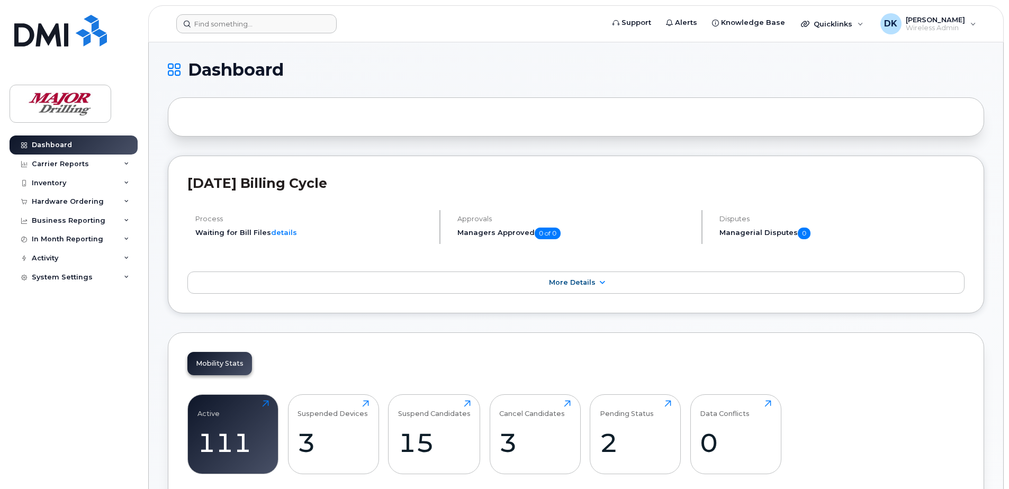 The height and width of the screenshot is (489, 1009). I want to click on a: Pending Status2, so click(635, 434).